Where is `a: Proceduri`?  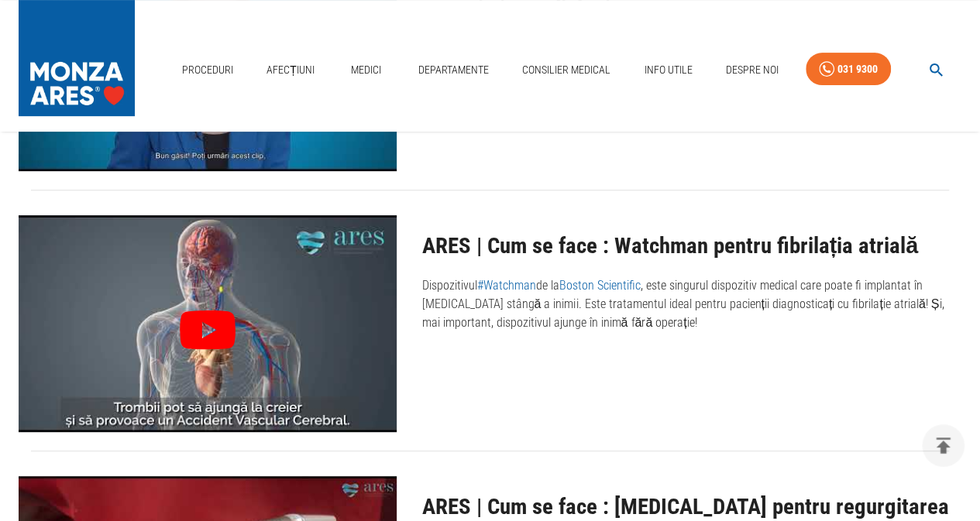 a: Proceduri is located at coordinates (208, 70).